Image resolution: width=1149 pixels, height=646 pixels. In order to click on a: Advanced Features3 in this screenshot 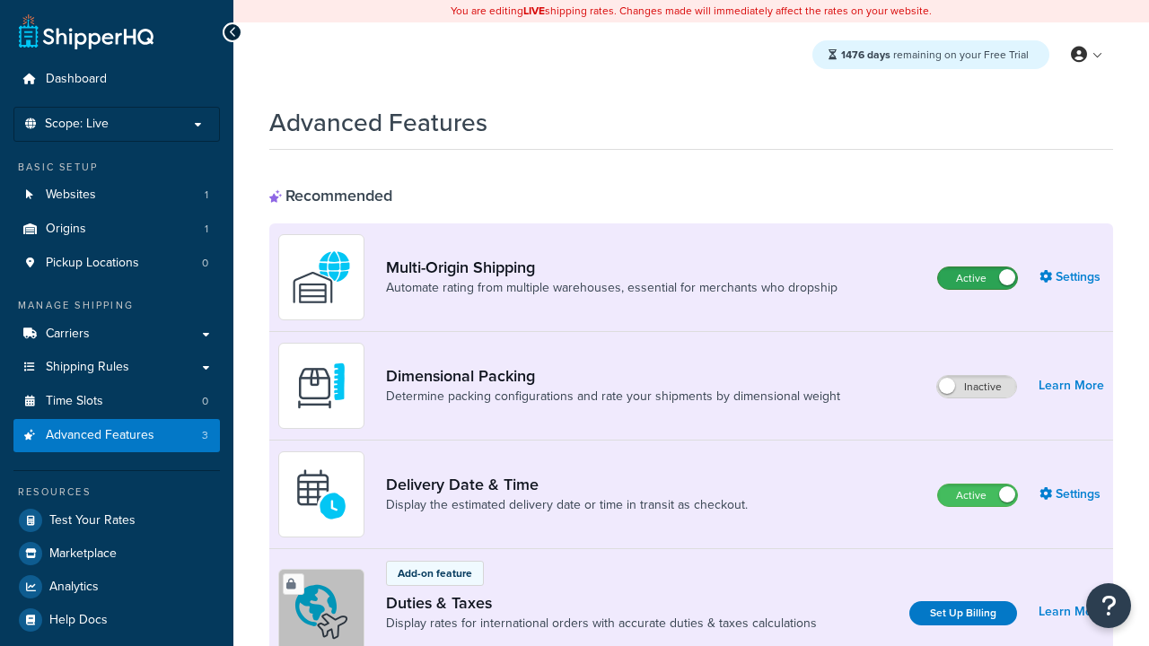, I will do `click(117, 435)`.